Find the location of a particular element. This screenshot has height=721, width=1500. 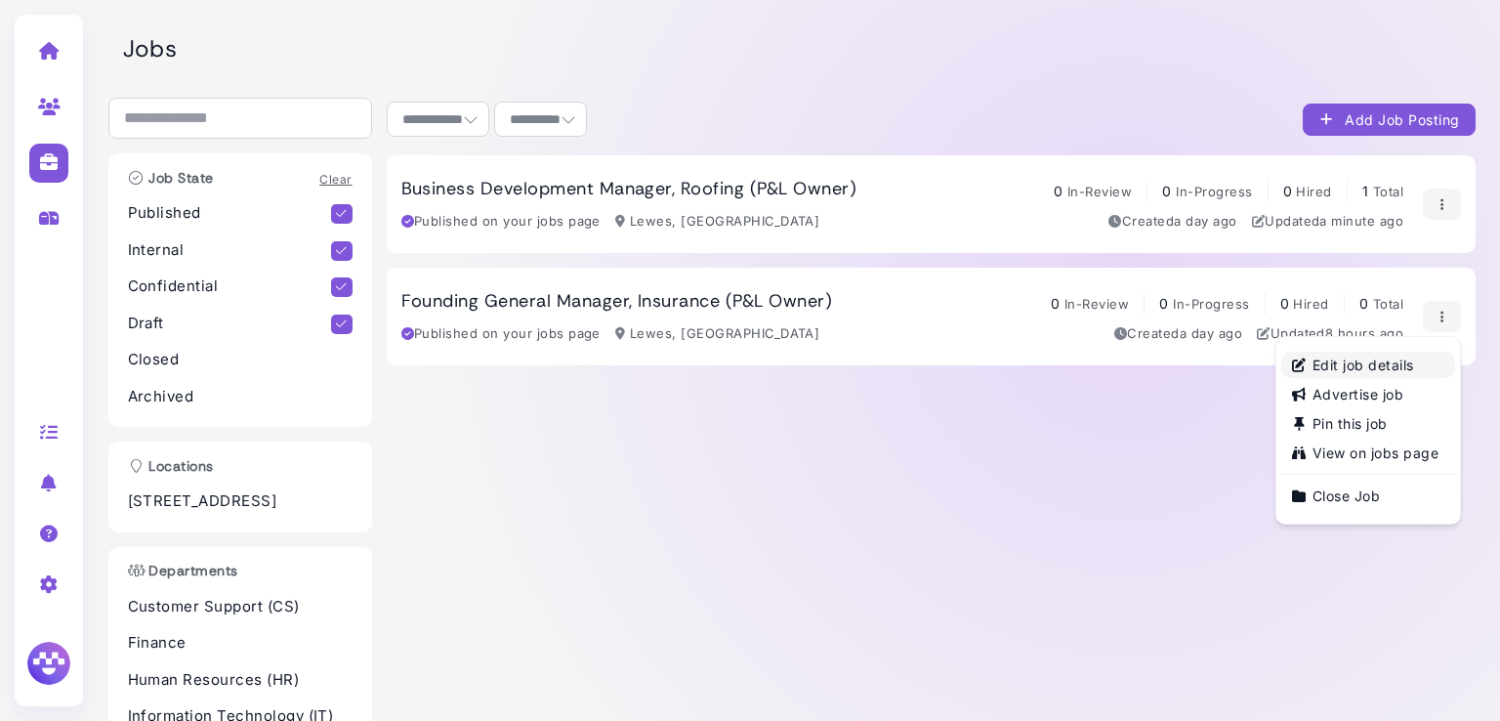

h3: Founding General Manager, Insurance (P&L Owner) is located at coordinates (617, 302).